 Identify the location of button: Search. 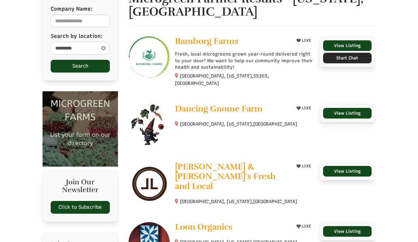
(80, 66).